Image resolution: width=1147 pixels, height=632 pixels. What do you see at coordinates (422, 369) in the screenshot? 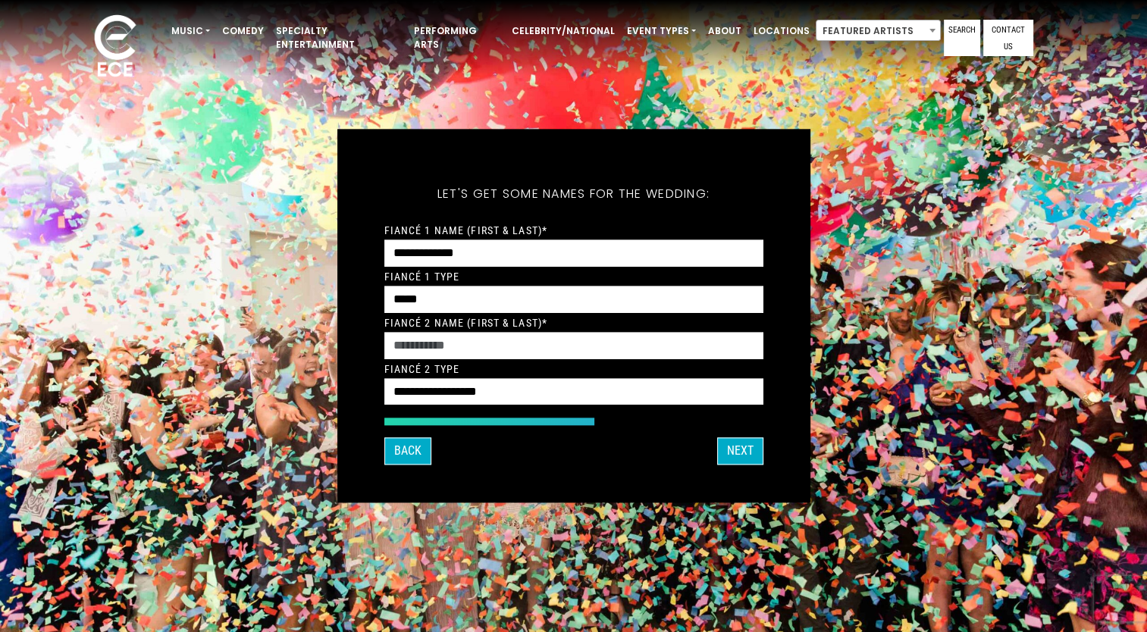
I see `label: Fiancé 2 Type` at bounding box center [422, 369].